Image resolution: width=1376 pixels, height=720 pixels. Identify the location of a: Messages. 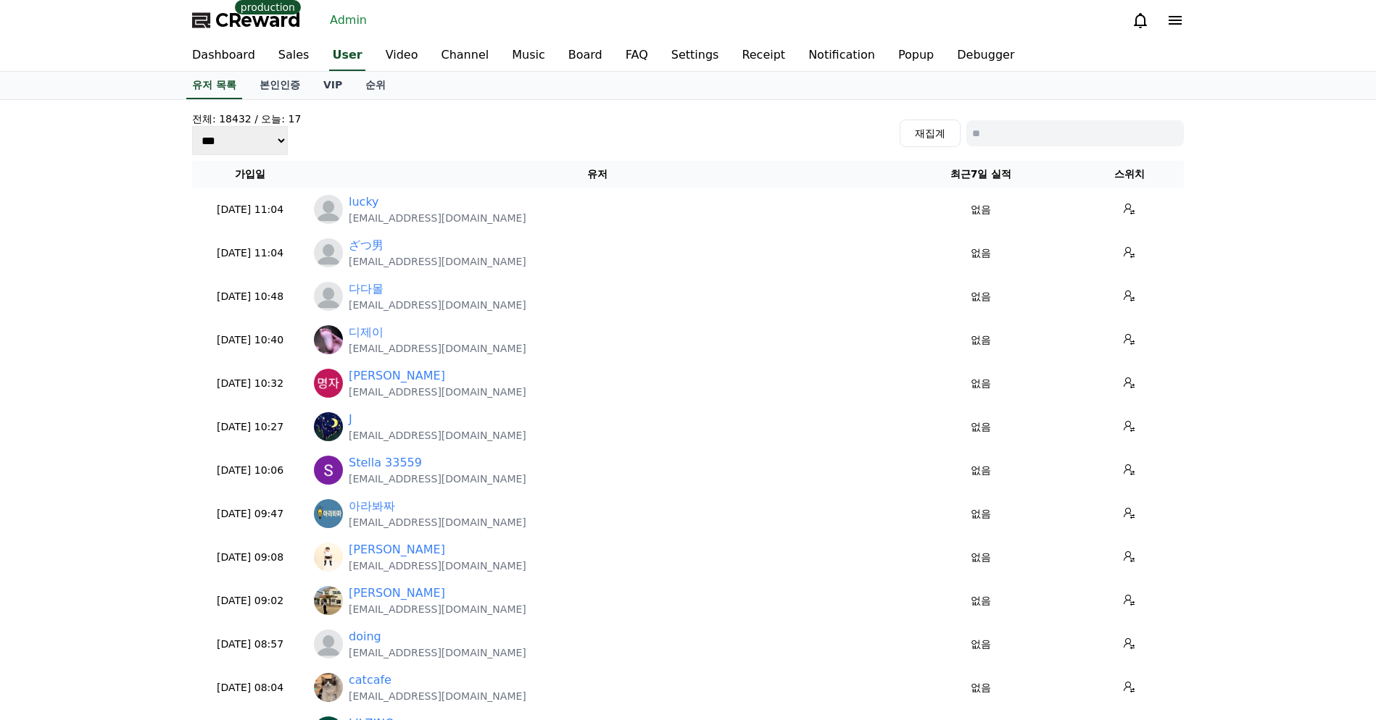
(141, 478).